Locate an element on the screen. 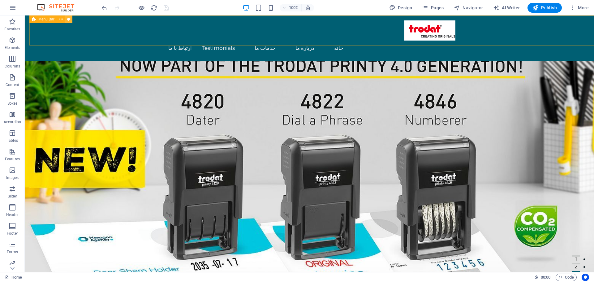 The image size is (594, 282). span: Navigator is located at coordinates (468, 8).